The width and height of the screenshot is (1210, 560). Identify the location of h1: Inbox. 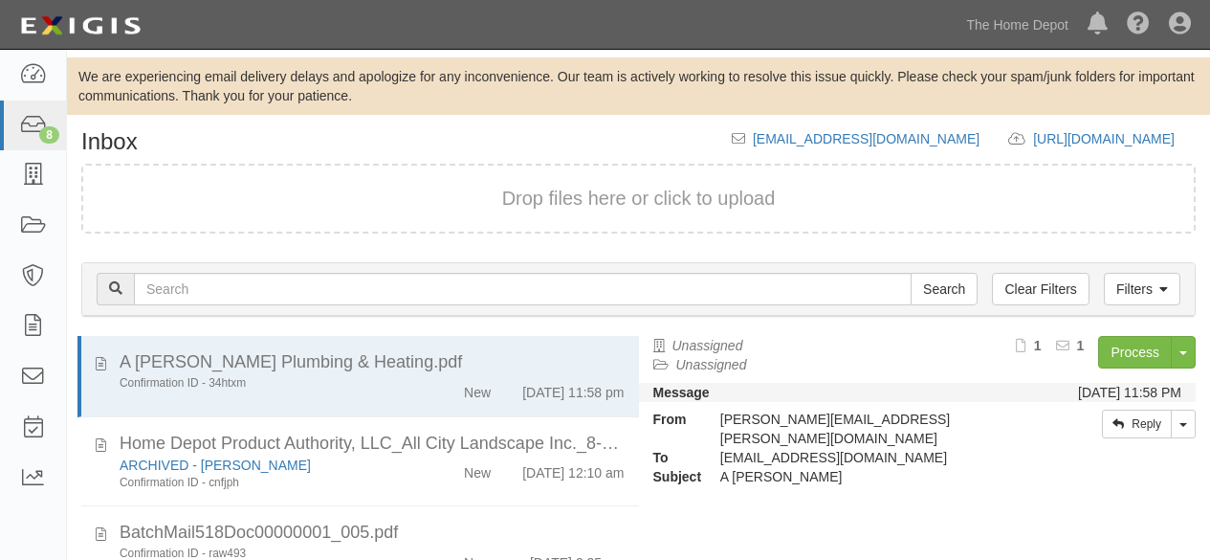
(109, 142).